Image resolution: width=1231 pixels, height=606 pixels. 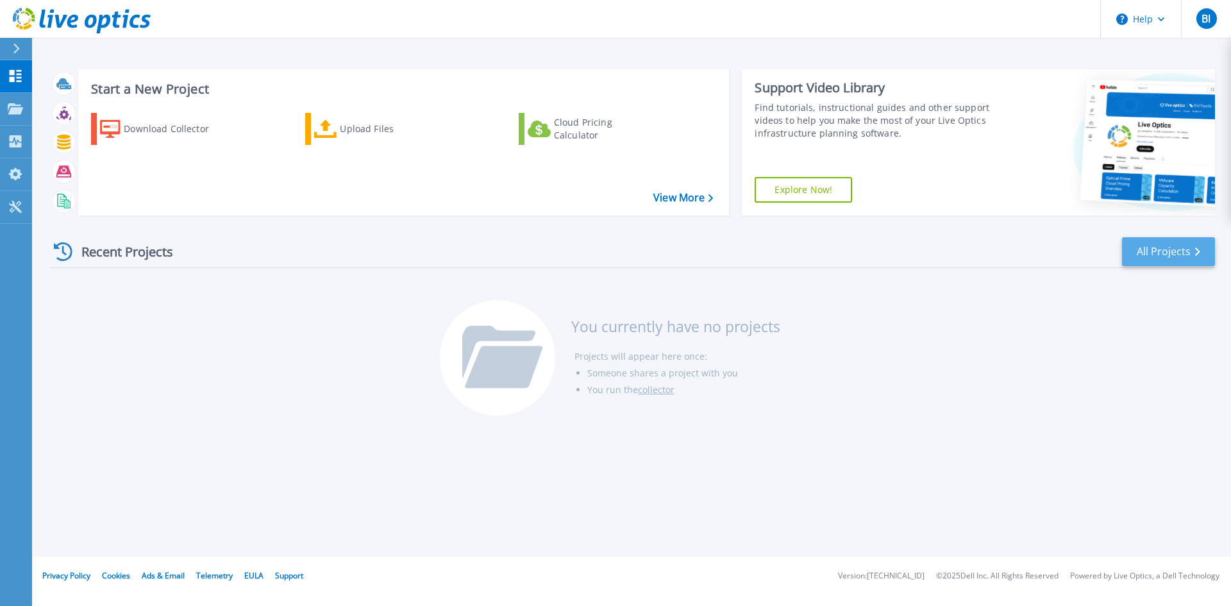 What do you see at coordinates (391, 129) in the screenshot?
I see `div: Upload Files` at bounding box center [391, 129].